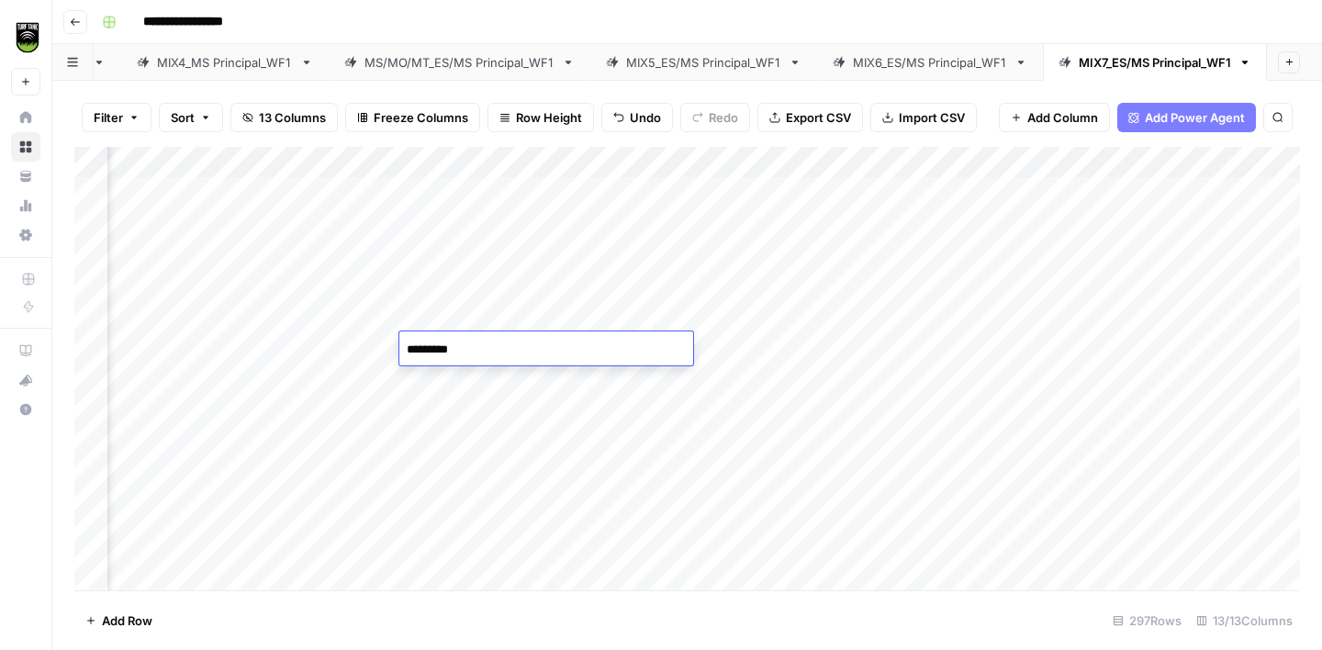 The height and width of the screenshot is (650, 1322). I want to click on span: Row Height, so click(549, 117).